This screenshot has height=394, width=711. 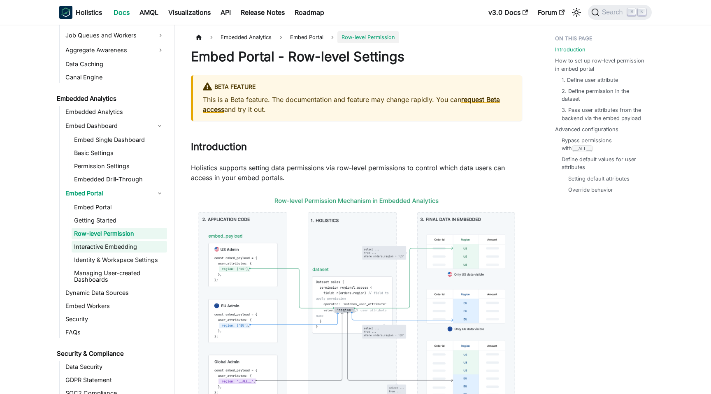 What do you see at coordinates (603, 163) in the screenshot?
I see `a: Define default values for user attributes` at bounding box center [603, 163].